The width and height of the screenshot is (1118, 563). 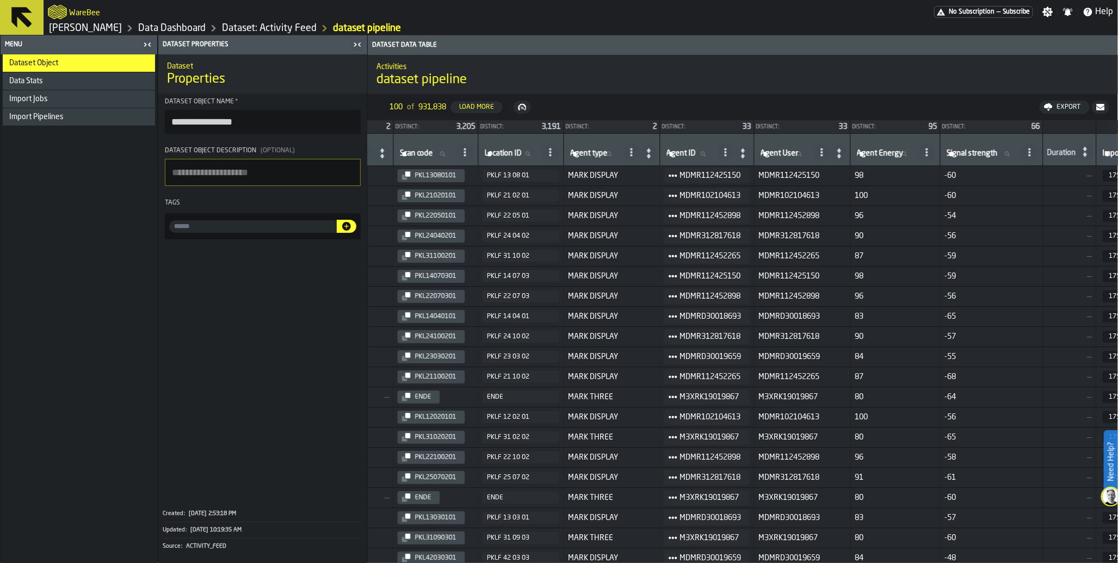 I want to click on span: dataset pipeline, so click(x=422, y=80).